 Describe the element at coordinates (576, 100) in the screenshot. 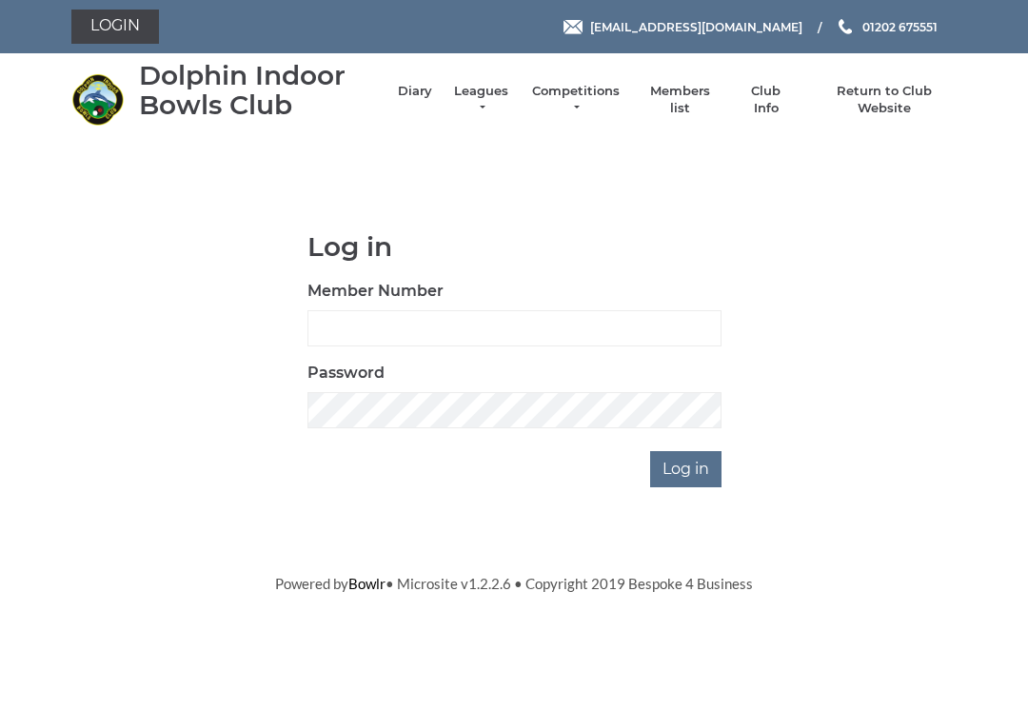

I see `a: Competitions` at that location.